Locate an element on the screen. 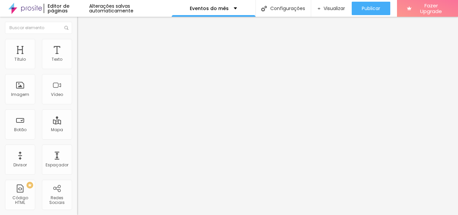 This screenshot has height=215, width=458. div: Vídeo is located at coordinates (57, 95).